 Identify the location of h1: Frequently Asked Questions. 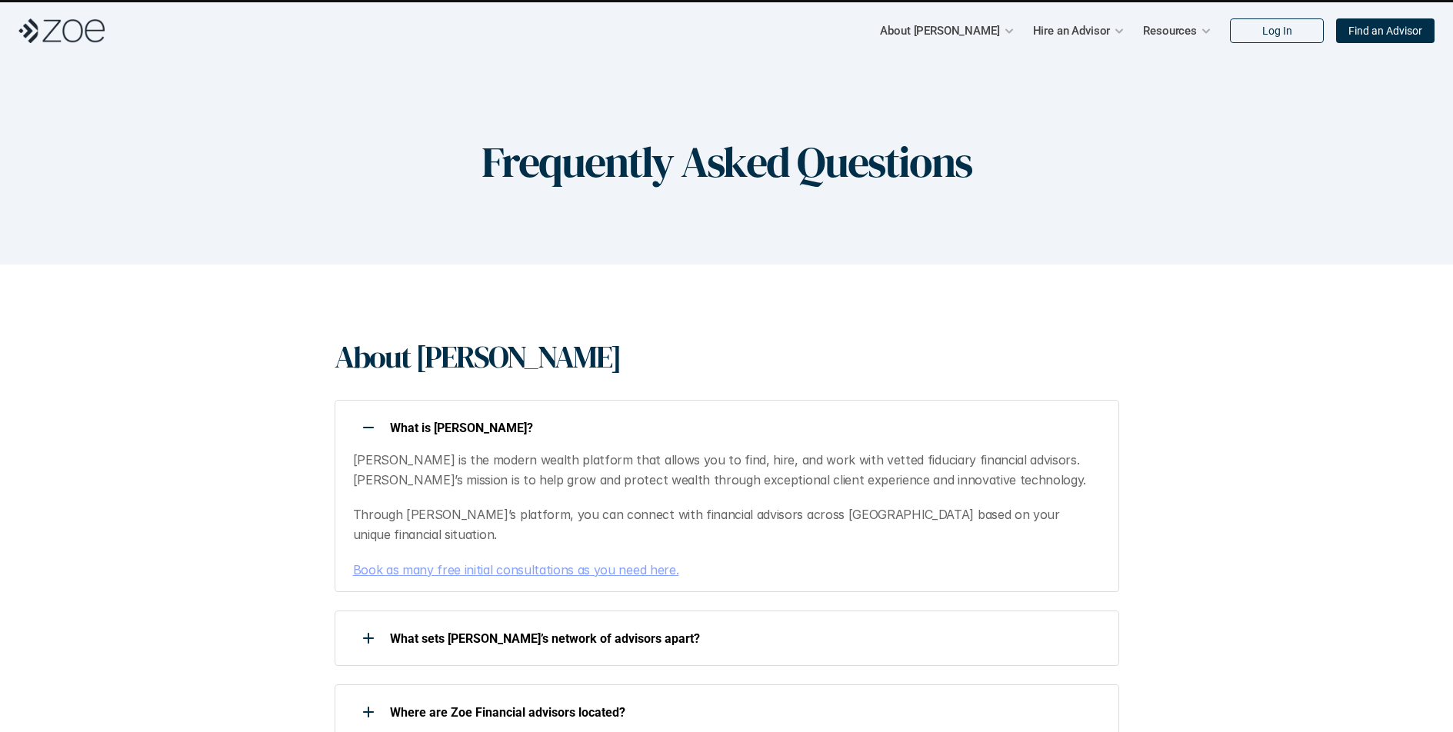
(726, 162).